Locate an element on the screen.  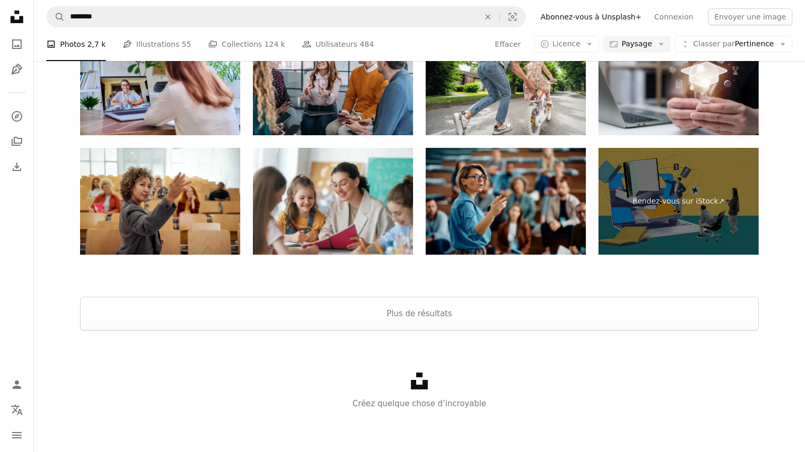
img: Une mère soutient sa fille qui apprend à faire du vélo dans une rue de banlieue bordée d’arbres is located at coordinates (505, 82).